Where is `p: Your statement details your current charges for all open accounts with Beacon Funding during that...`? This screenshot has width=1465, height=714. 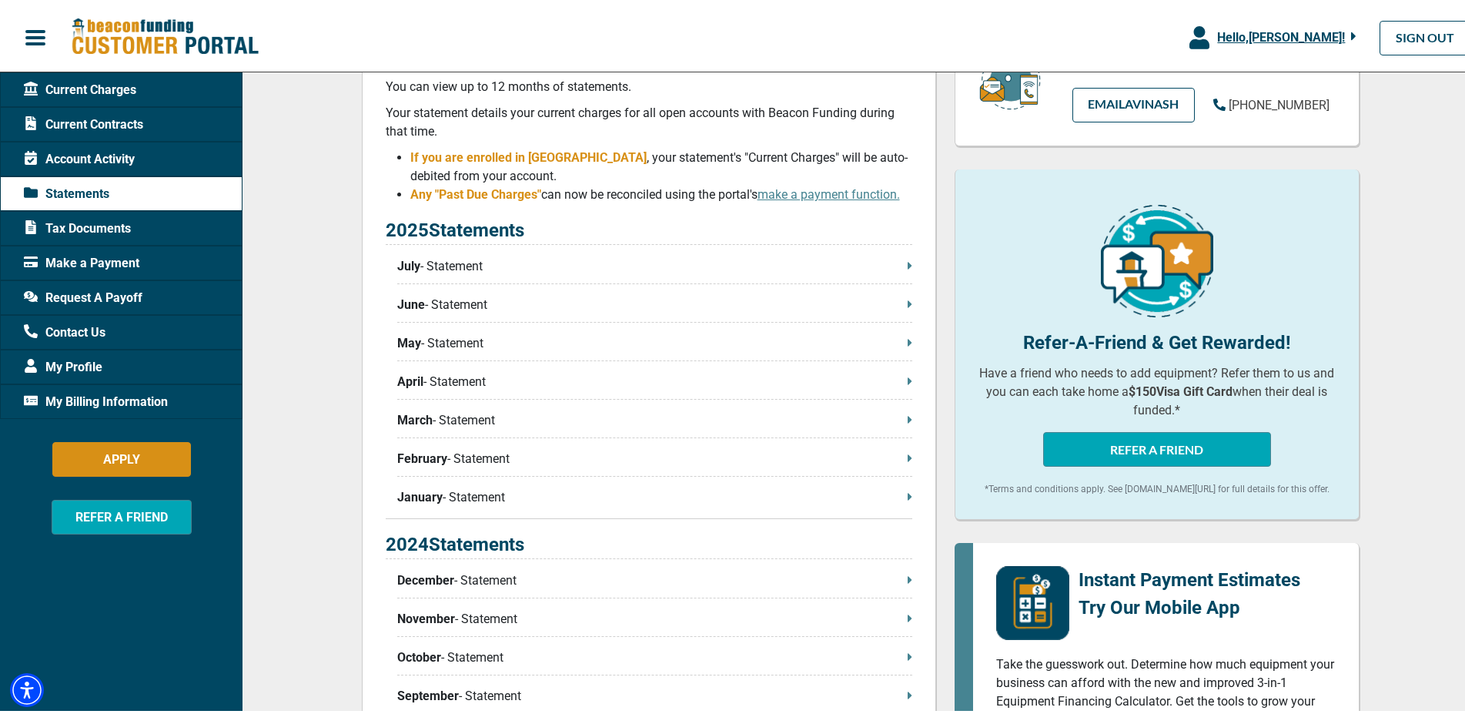
p: Your statement details your current charges for all open accounts with Beacon Funding during that... is located at coordinates (649, 119).